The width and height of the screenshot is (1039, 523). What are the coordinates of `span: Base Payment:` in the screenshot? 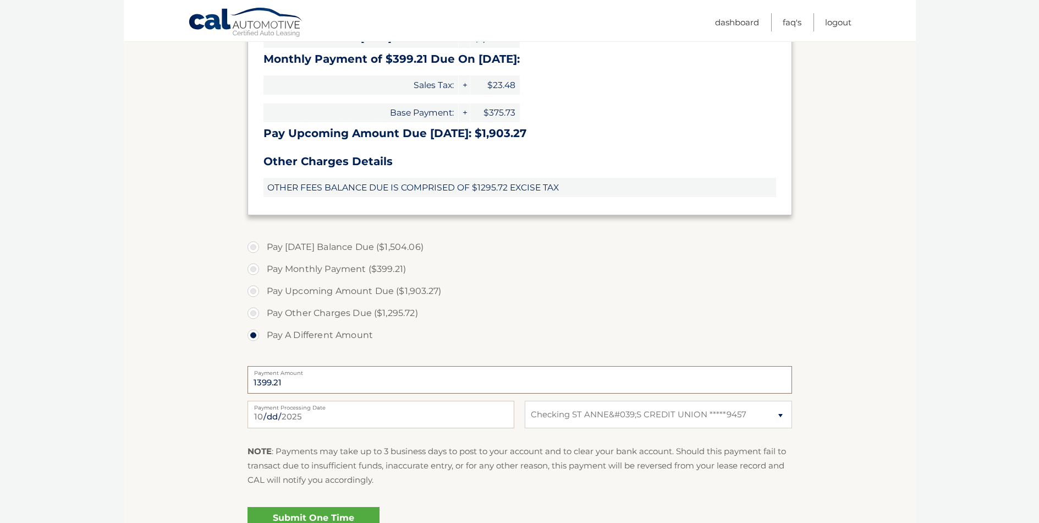 It's located at (361, 113).